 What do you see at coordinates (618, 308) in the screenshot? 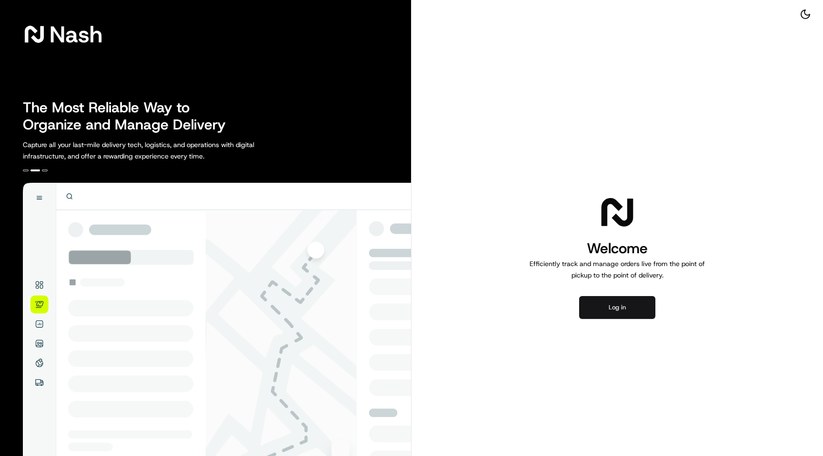
I see `button: Log in` at bounding box center [618, 308].